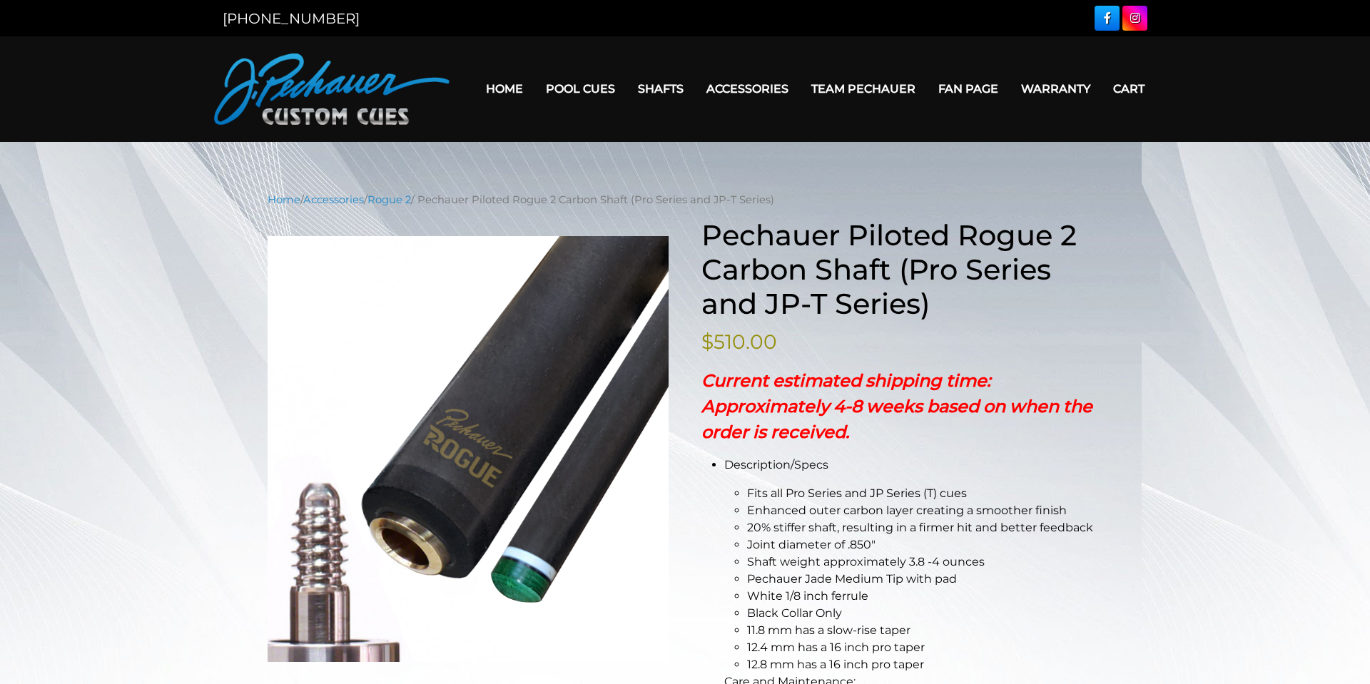  I want to click on span: Shaft weight approximately 3.8 -4 ounces, so click(866, 562).